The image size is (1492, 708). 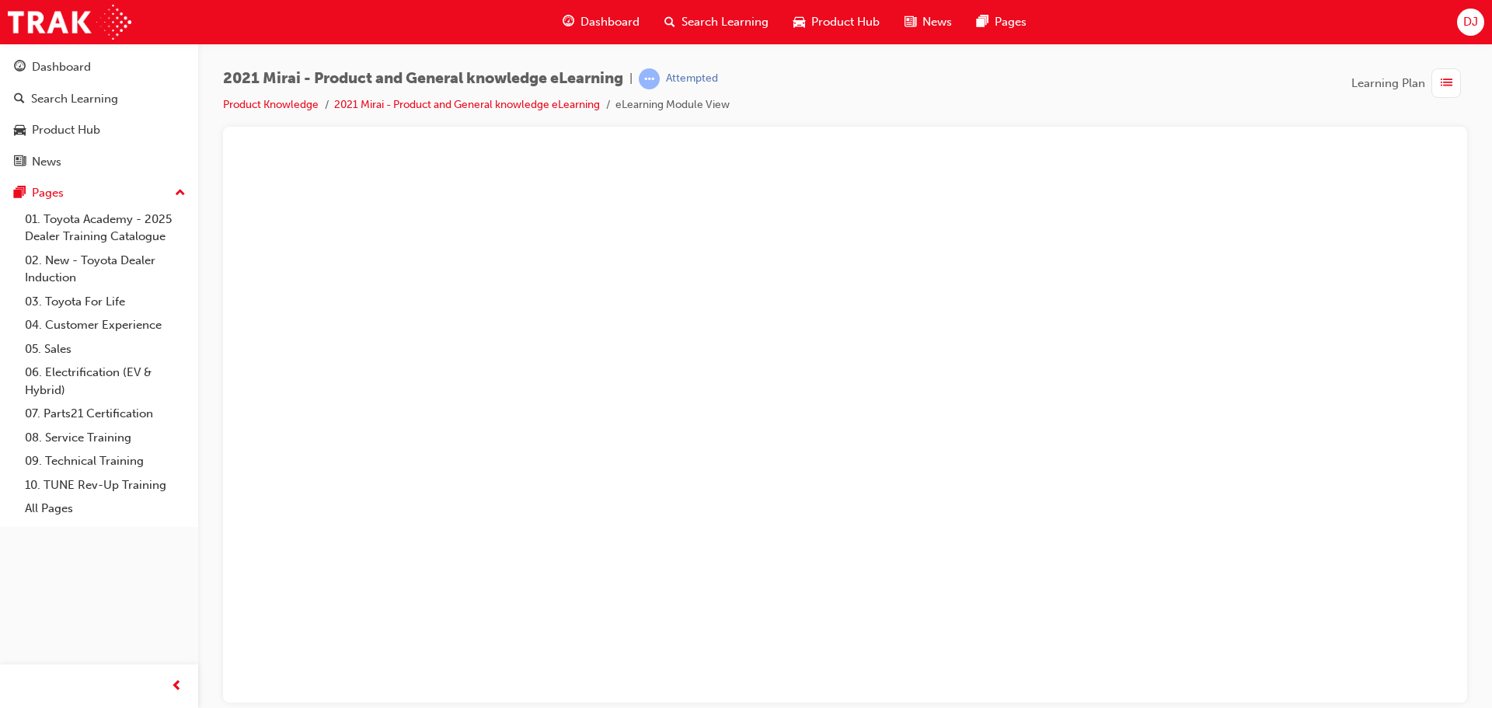 I want to click on div: Dashboard, so click(x=61, y=67).